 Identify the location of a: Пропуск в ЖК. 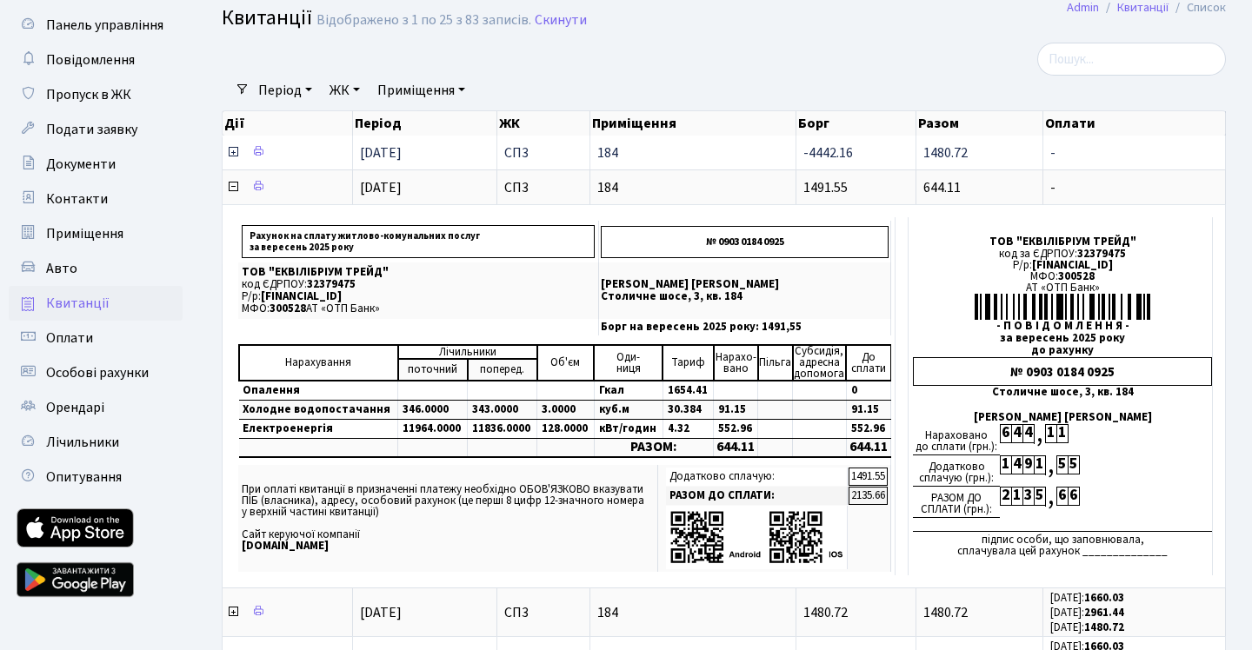
(96, 95).